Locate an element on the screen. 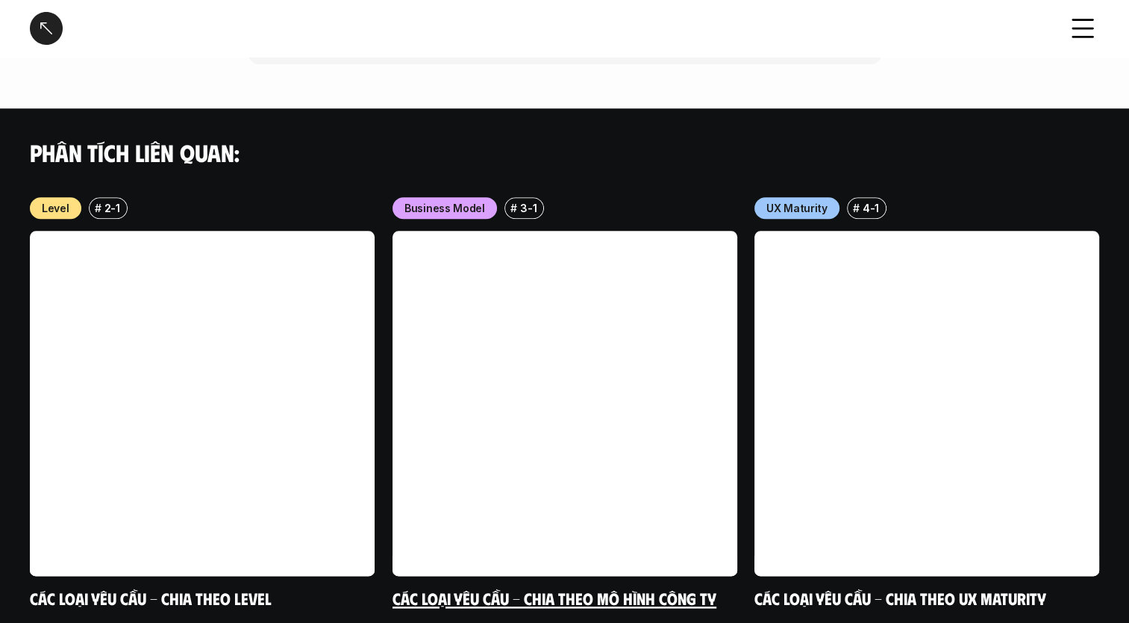  p: 4-1 is located at coordinates (871, 208).